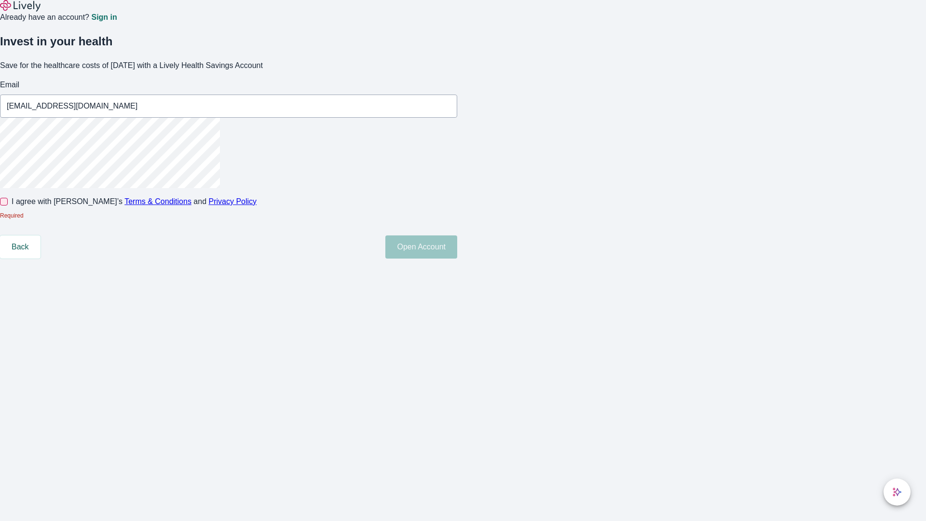  I want to click on a: Sign in, so click(104, 17).